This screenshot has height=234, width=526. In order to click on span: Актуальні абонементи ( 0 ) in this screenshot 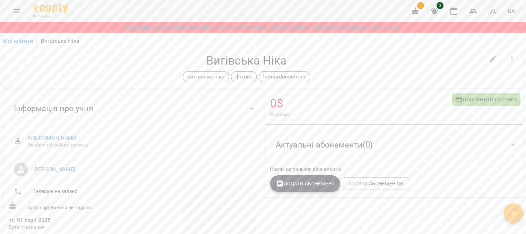, I will do `click(324, 145)`.